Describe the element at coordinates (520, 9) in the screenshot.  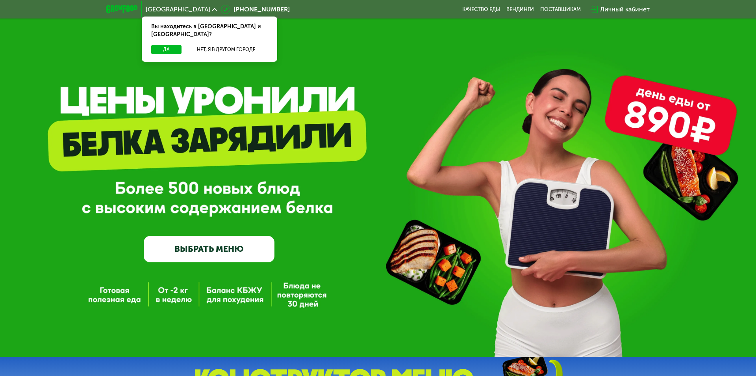
I see `a: Вендинги` at that location.